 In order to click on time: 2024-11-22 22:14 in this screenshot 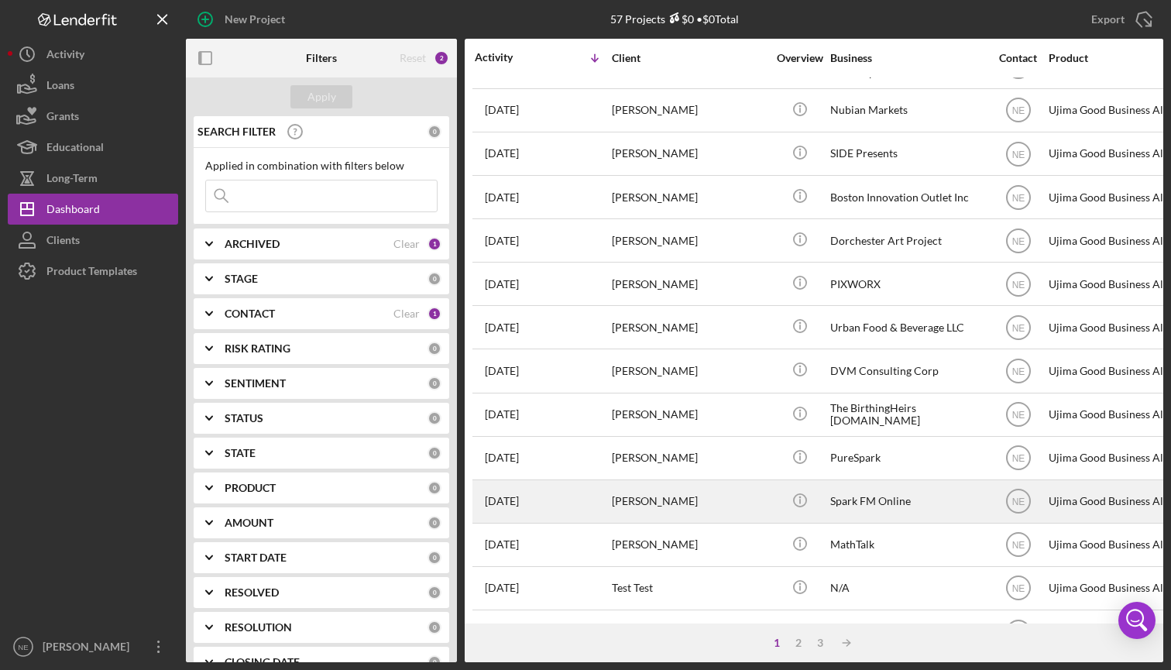, I will do `click(502, 153)`.